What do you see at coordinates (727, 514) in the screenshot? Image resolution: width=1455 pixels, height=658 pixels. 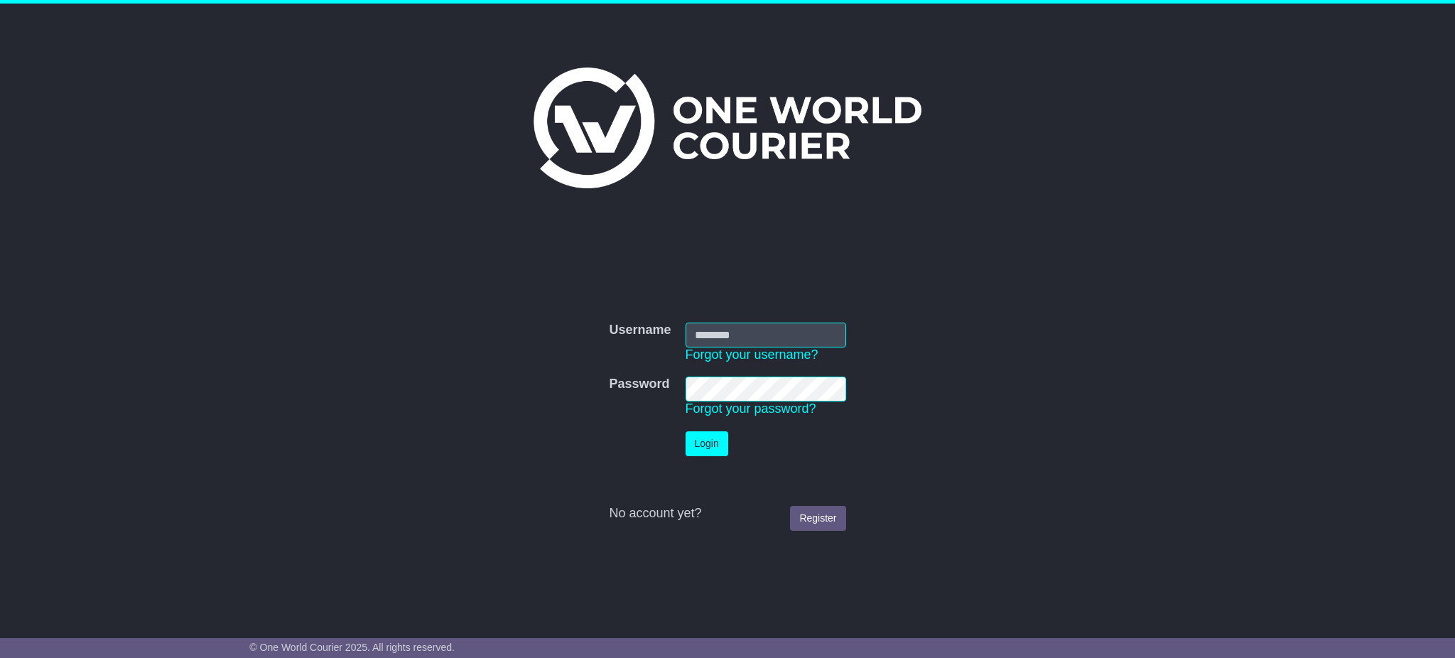 I see `div: No account yet?` at bounding box center [727, 514].